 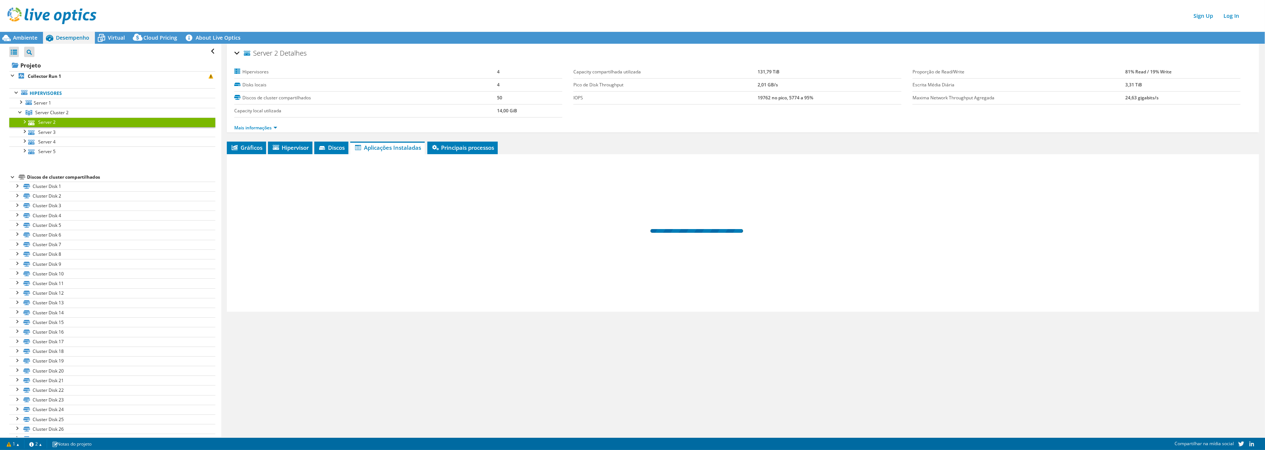 What do you see at coordinates (112, 410) in the screenshot?
I see `a: Cluster Disk 24` at bounding box center [112, 410].